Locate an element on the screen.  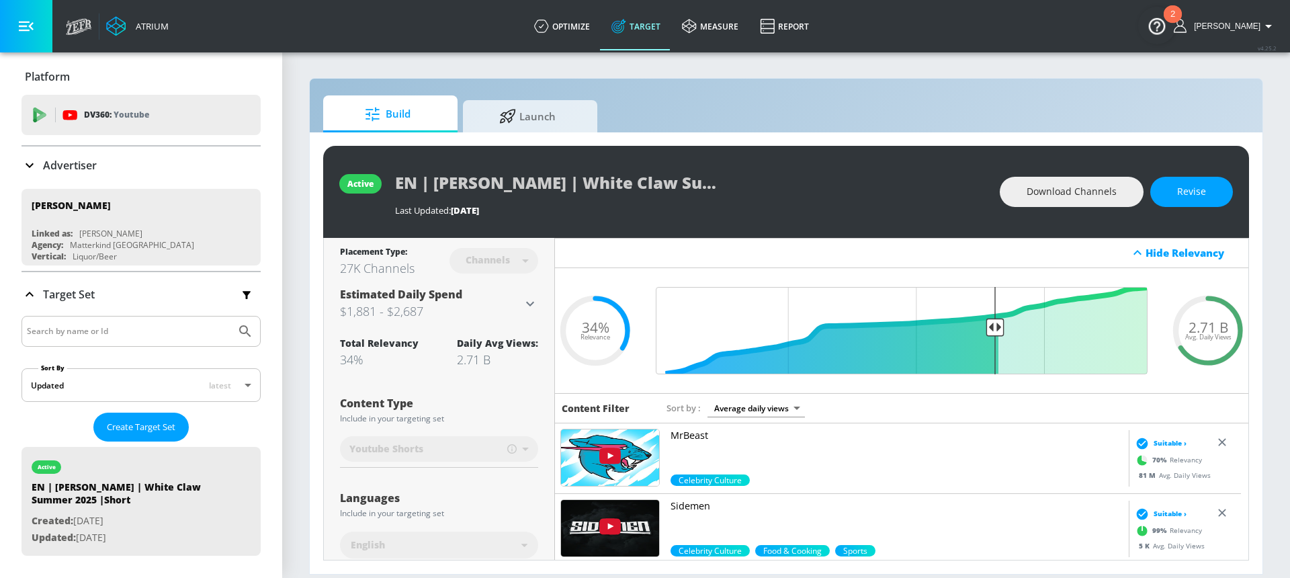
button: Download Channels is located at coordinates (1071, 191).